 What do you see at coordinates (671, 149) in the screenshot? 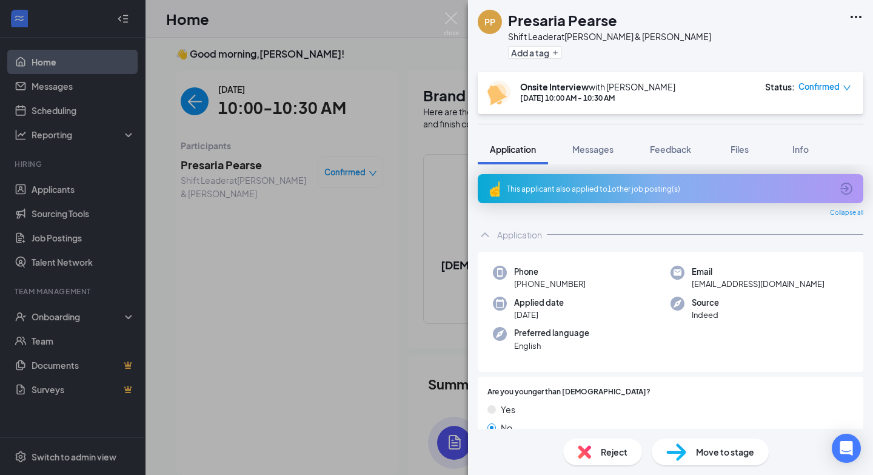
I see `span: Feedback` at bounding box center [671, 149].